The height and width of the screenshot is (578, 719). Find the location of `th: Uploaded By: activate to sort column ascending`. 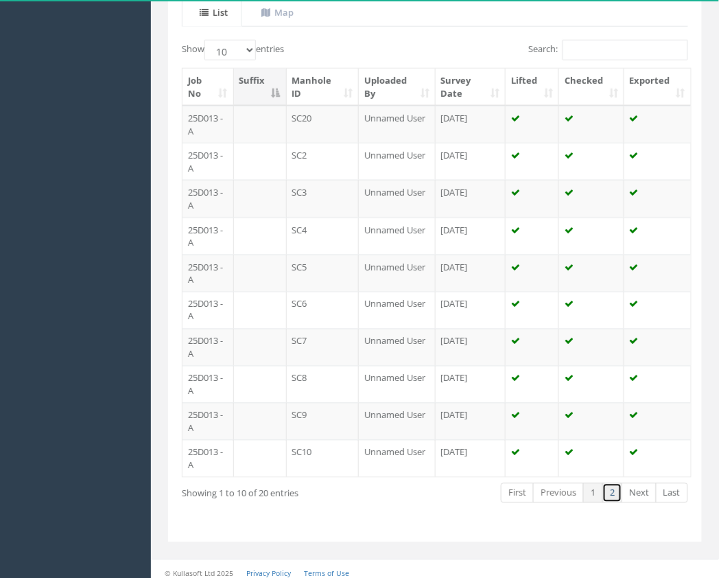

th: Uploaded By: activate to sort column ascending is located at coordinates (397, 87).